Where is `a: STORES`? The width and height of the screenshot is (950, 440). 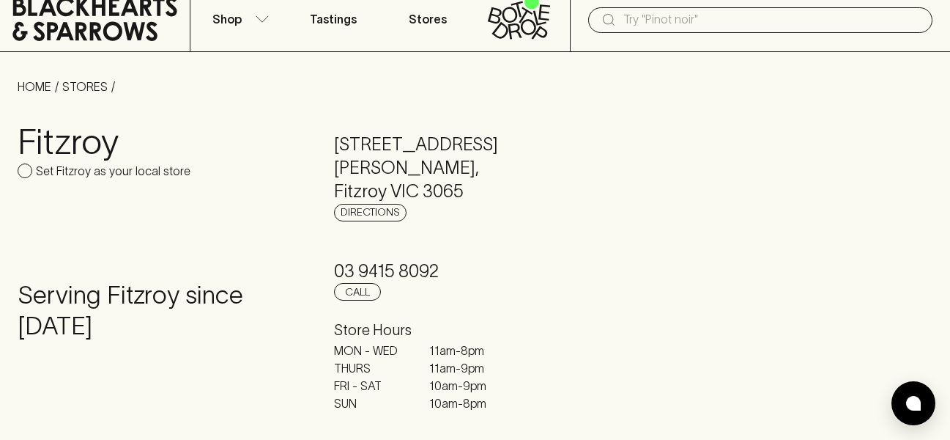
a: STORES is located at coordinates (85, 86).